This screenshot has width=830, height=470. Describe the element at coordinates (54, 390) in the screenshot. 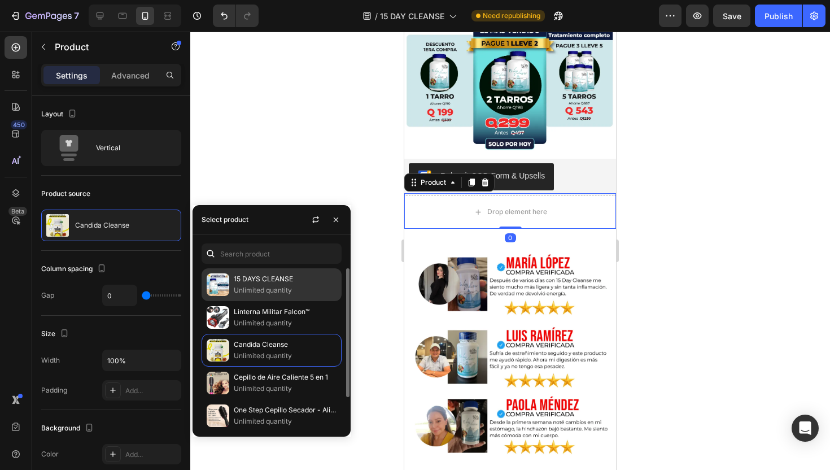

I see `div: Padding` at that location.